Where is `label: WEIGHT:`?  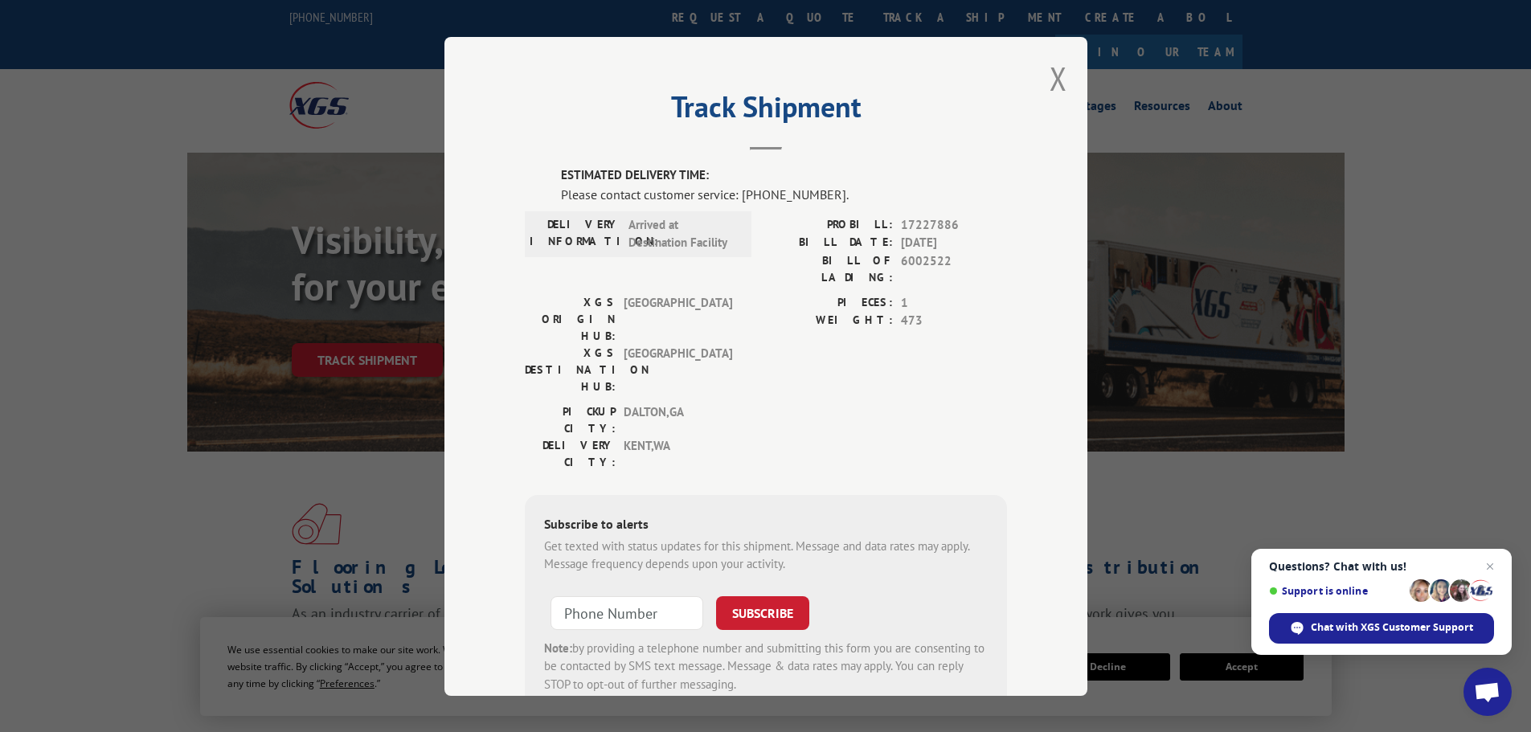 label: WEIGHT: is located at coordinates (829, 321).